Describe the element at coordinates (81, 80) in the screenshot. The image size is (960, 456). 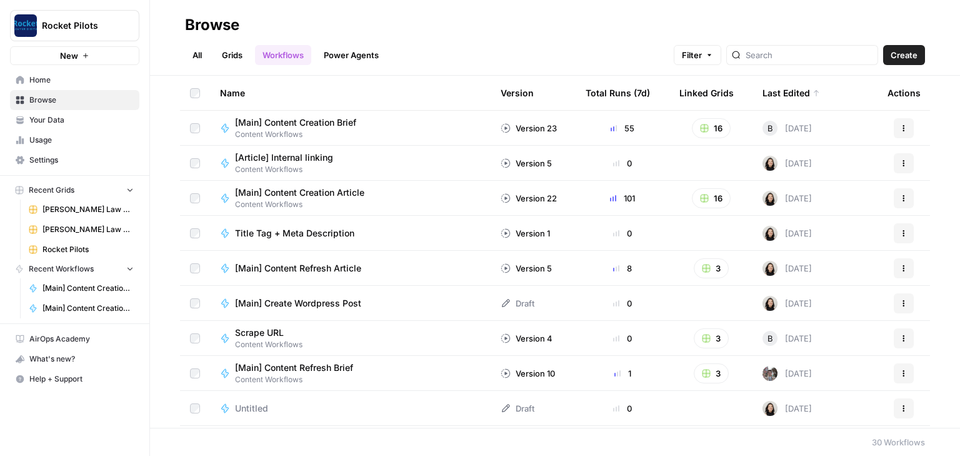
I see `span: Home` at that location.